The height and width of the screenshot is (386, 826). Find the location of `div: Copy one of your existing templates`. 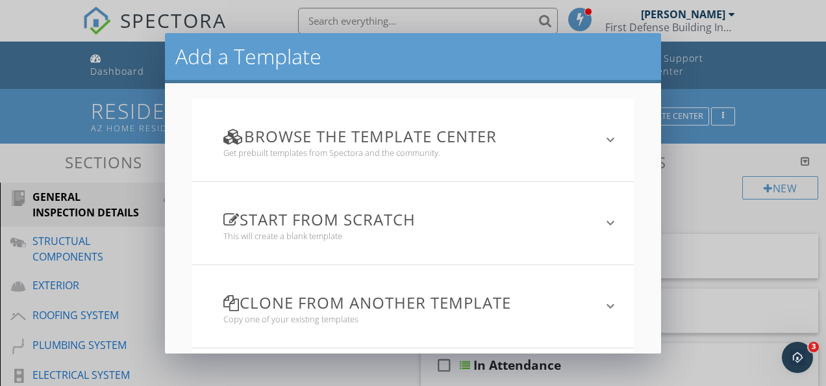

div: Copy one of your existing templates is located at coordinates (405, 319).